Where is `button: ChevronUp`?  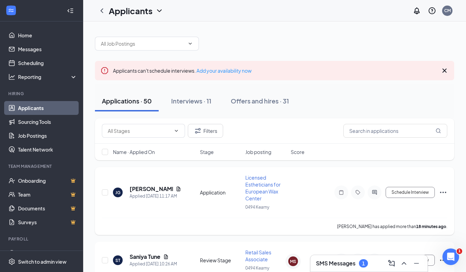 button: ChevronUp is located at coordinates (404, 264).